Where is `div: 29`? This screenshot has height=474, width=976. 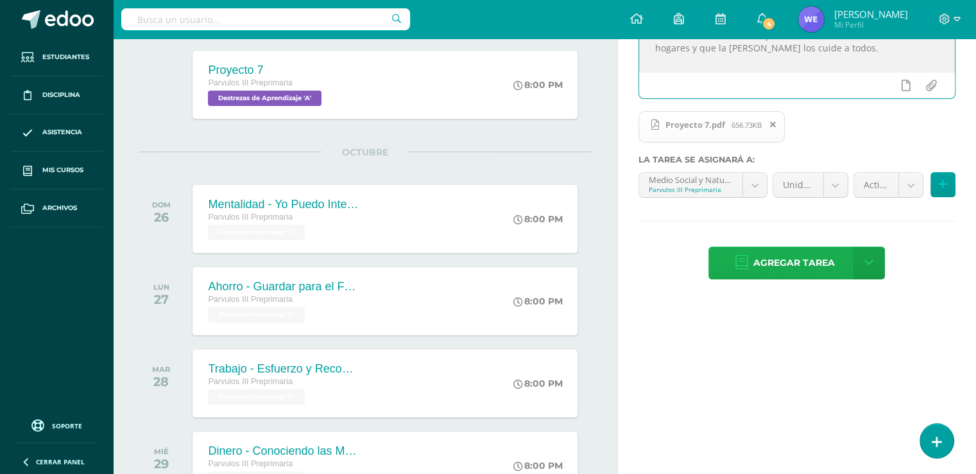
div: 29 is located at coordinates (161, 463).